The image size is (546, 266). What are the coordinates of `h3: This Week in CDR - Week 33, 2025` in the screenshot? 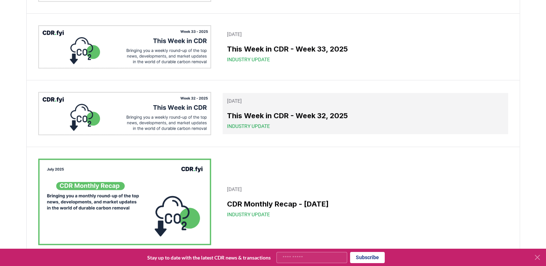 It's located at (365, 49).